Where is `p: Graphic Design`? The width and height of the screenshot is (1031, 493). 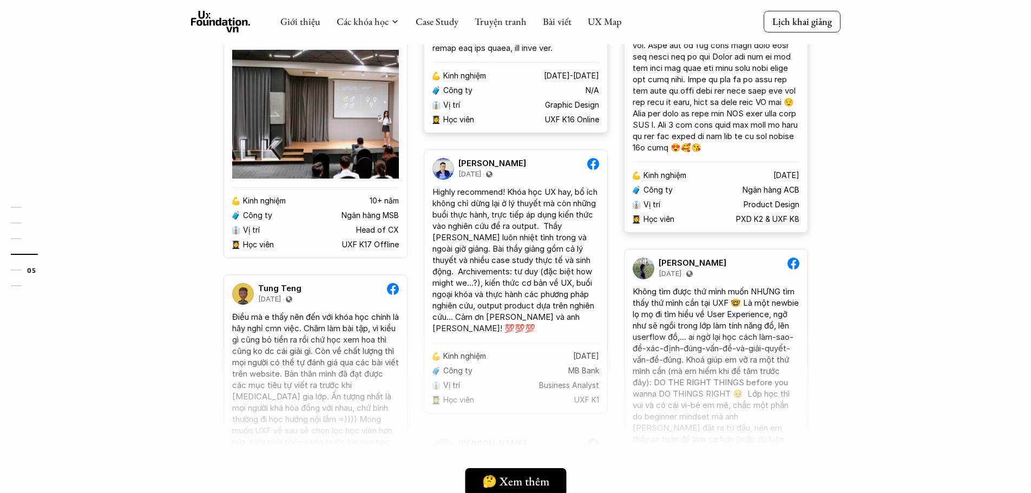 p: Graphic Design is located at coordinates (572, 105).